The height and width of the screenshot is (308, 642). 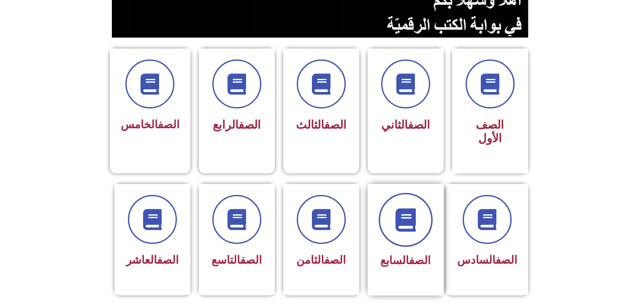 I want to click on span: الصف الأول, so click(x=490, y=132).